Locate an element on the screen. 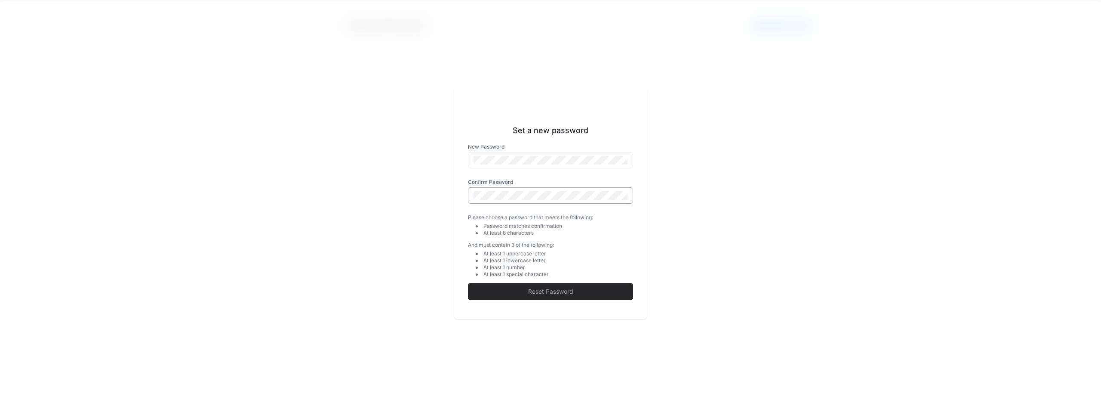 The width and height of the screenshot is (1101, 407). div: Please choose a password that meets the following: is located at coordinates (551, 217).